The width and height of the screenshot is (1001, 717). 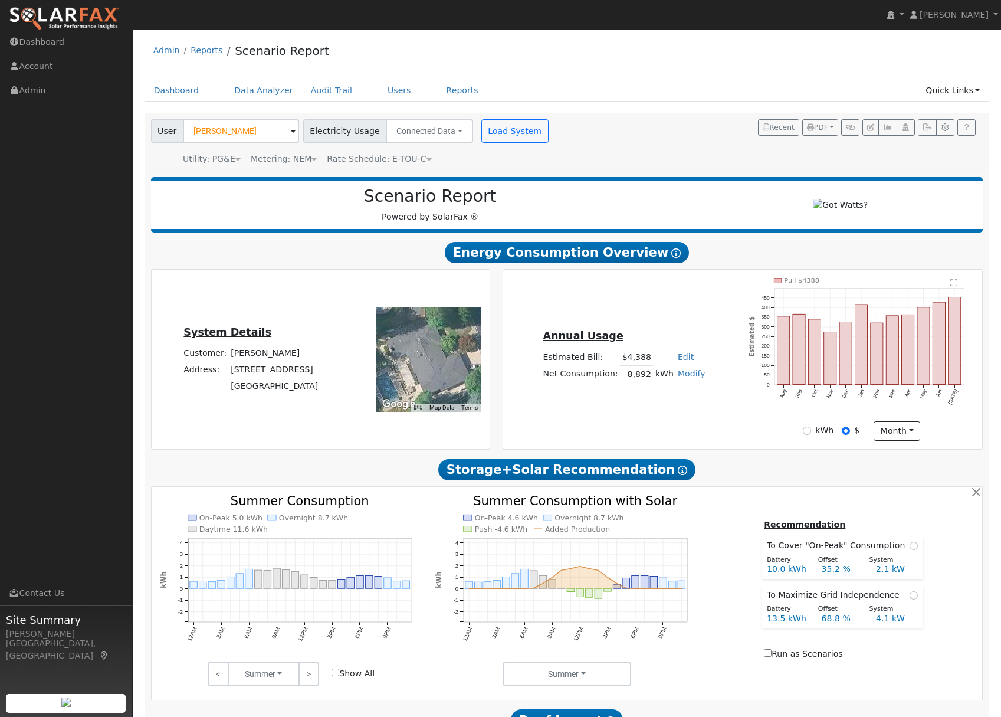 What do you see at coordinates (692, 373) in the screenshot?
I see `a: Modify` at bounding box center [692, 373].